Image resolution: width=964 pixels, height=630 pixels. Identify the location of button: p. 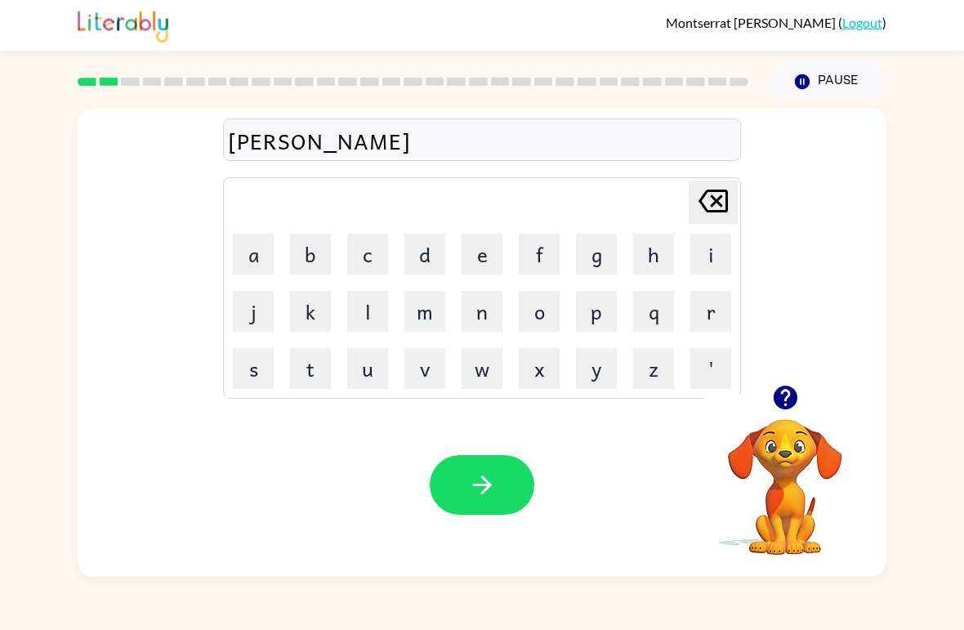
(596, 311).